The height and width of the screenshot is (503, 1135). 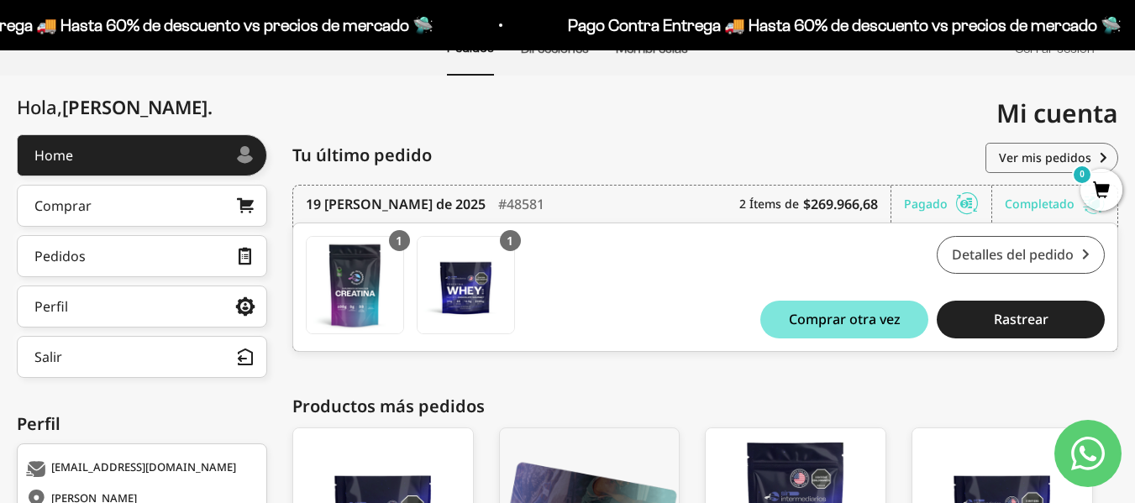 What do you see at coordinates (1020, 254) in the screenshot?
I see `a: Detalles del pedido` at bounding box center [1020, 254].